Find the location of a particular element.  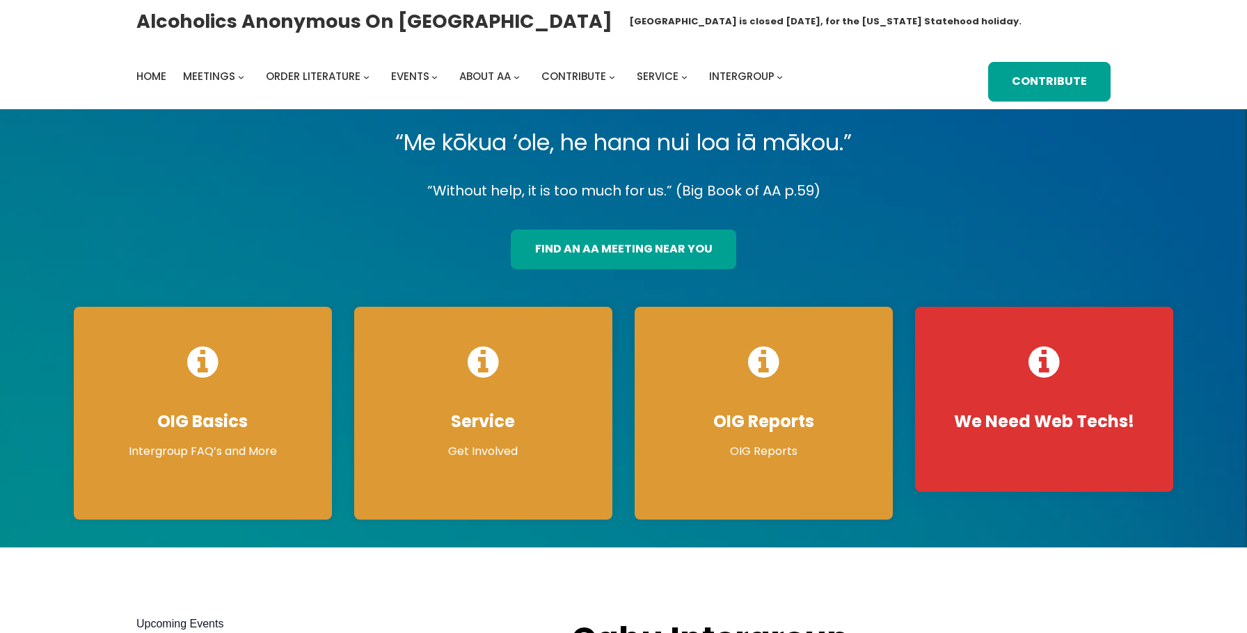

a: Events is located at coordinates (410, 77).